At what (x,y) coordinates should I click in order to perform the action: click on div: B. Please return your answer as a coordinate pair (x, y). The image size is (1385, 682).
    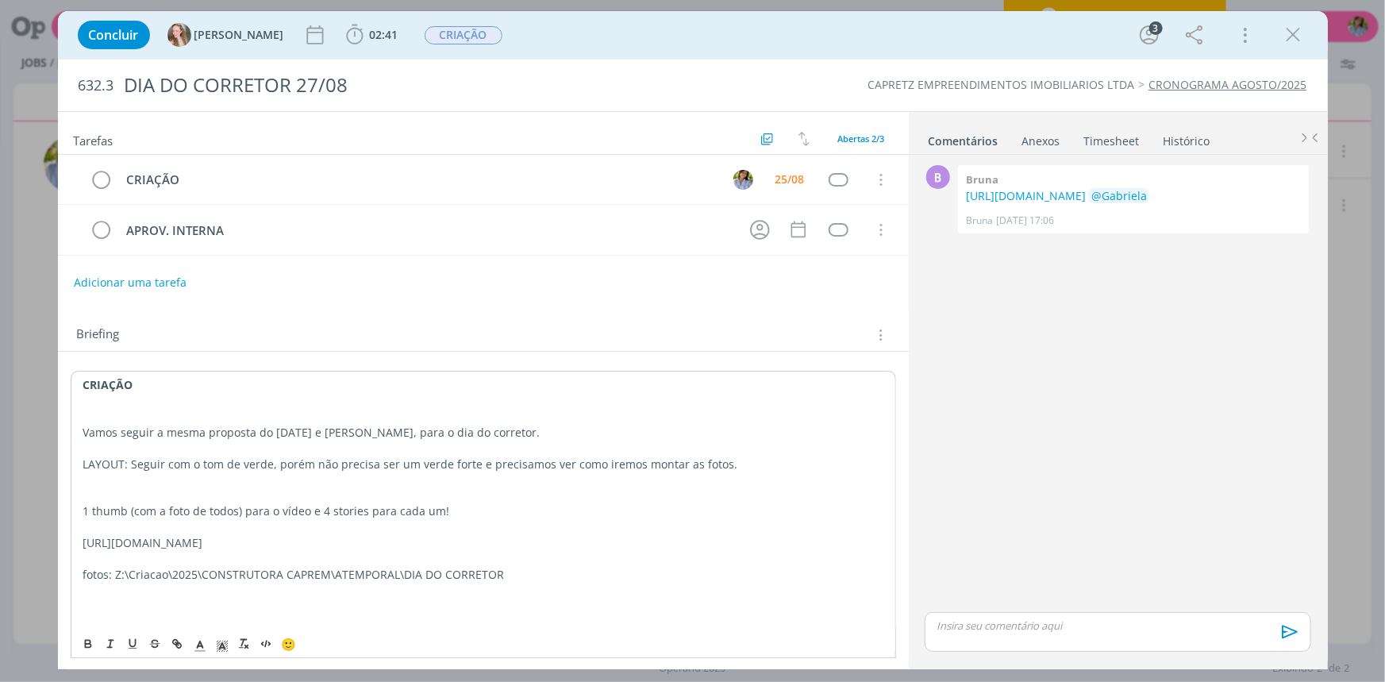
    Looking at the image, I should click on (938, 177).